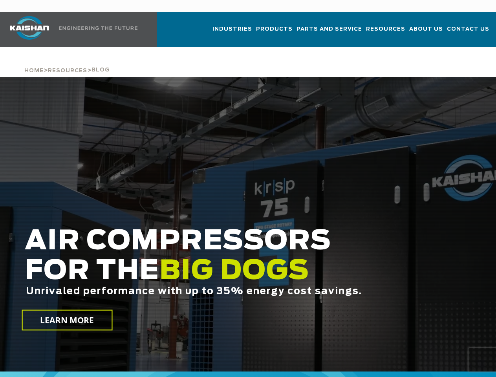  Describe the element at coordinates (468, 32) in the screenshot. I see `a: Contact Us` at that location.